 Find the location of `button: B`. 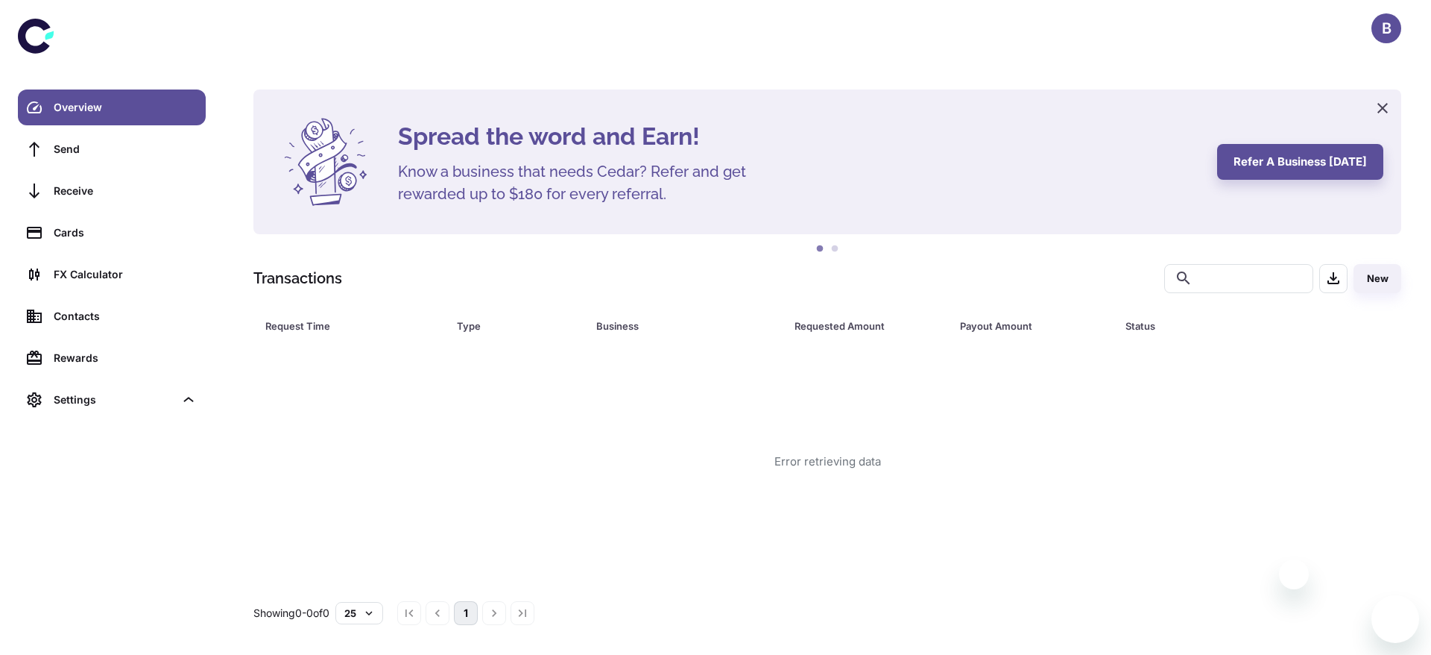

button: B is located at coordinates (1387, 28).